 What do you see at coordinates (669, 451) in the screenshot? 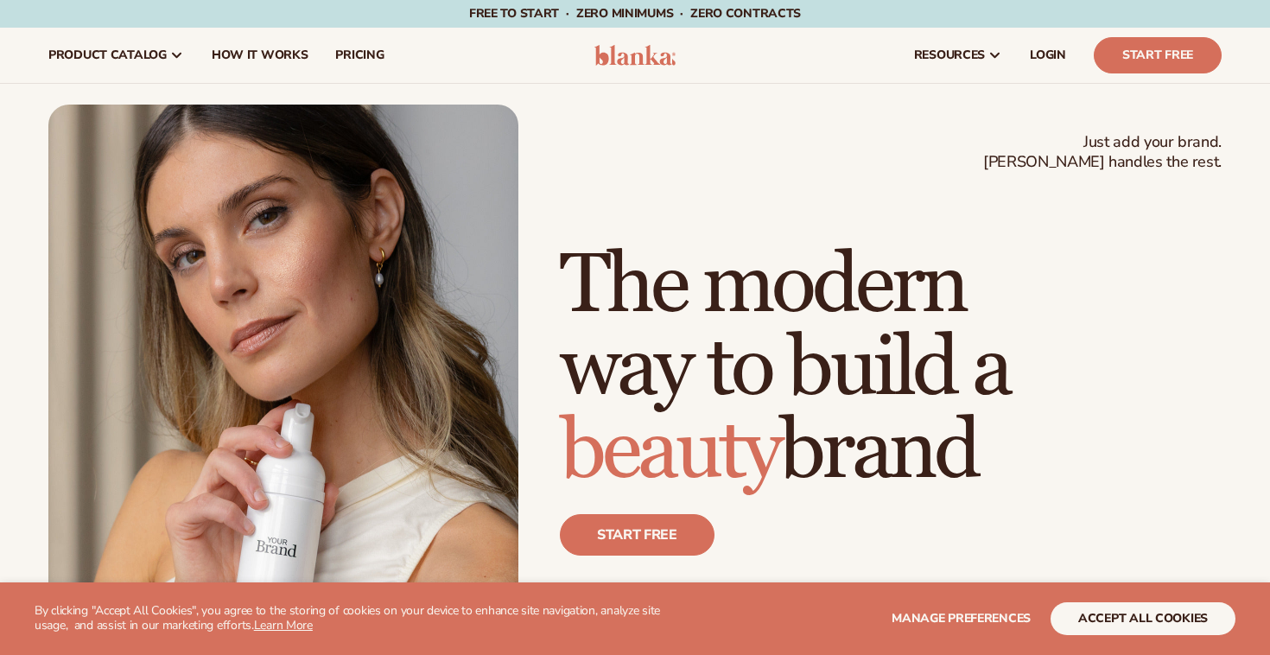
I see `span: beauty` at bounding box center [669, 451].